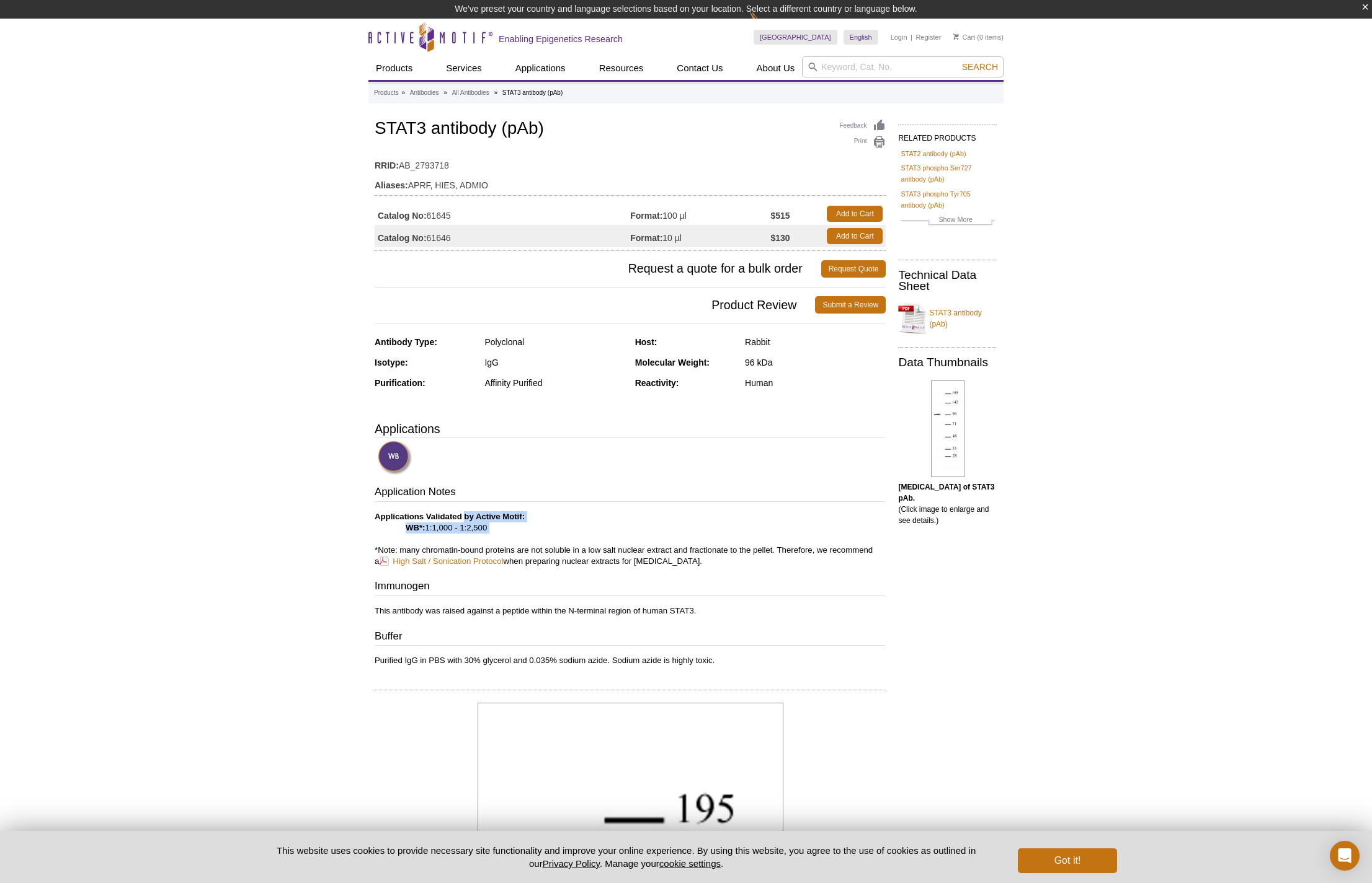  What do you see at coordinates (540, 68) in the screenshot?
I see `a: Applications` at bounding box center [540, 68].